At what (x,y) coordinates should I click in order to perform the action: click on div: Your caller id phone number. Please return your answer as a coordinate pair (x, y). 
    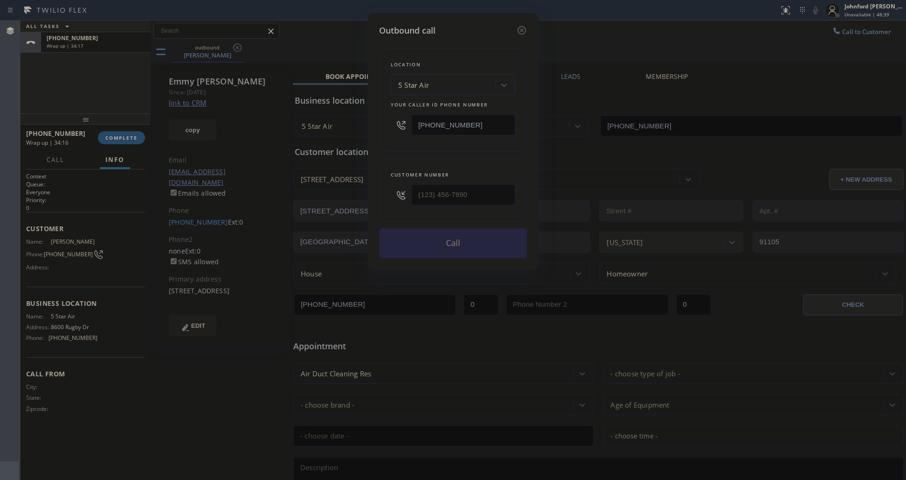
    Looking at the image, I should click on (453, 104).